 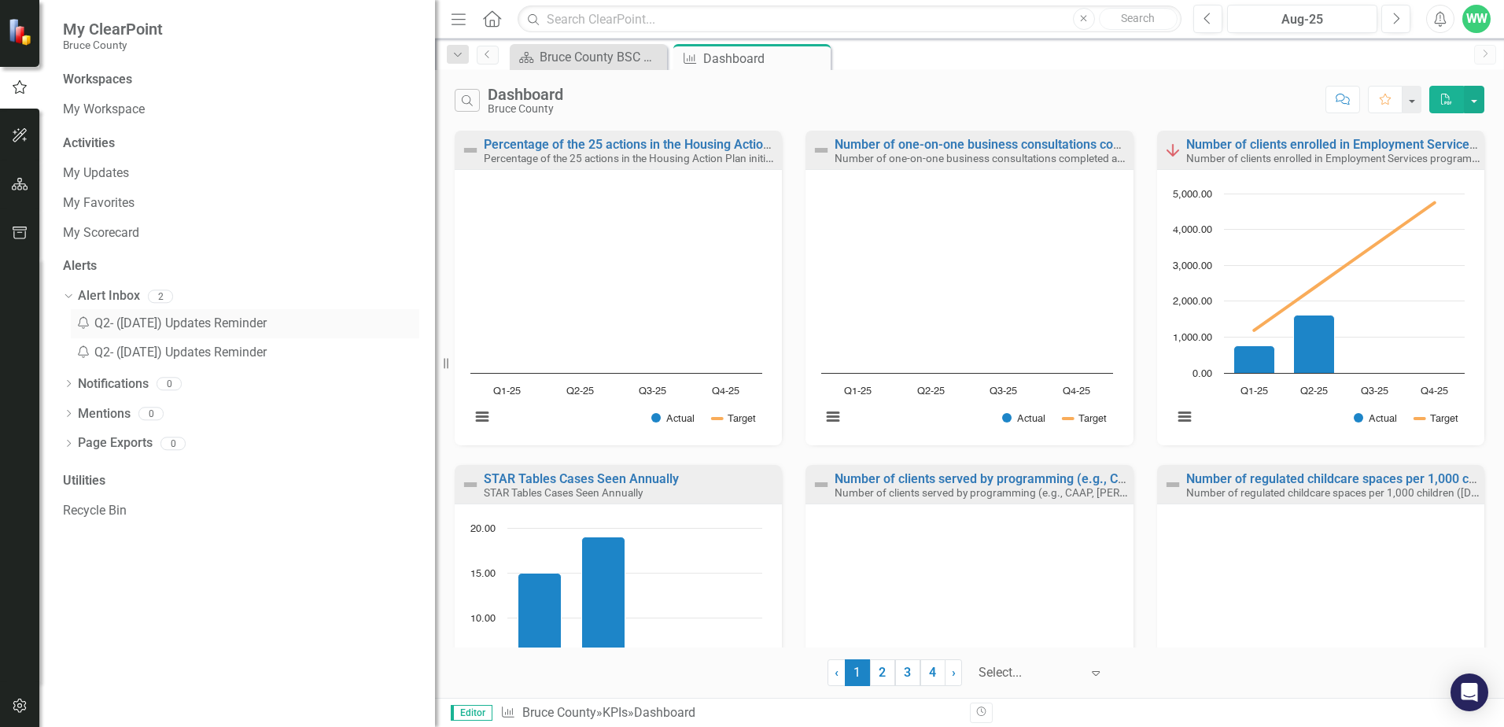 What do you see at coordinates (908, 672) in the screenshot?
I see `a: 3` at bounding box center [908, 672].